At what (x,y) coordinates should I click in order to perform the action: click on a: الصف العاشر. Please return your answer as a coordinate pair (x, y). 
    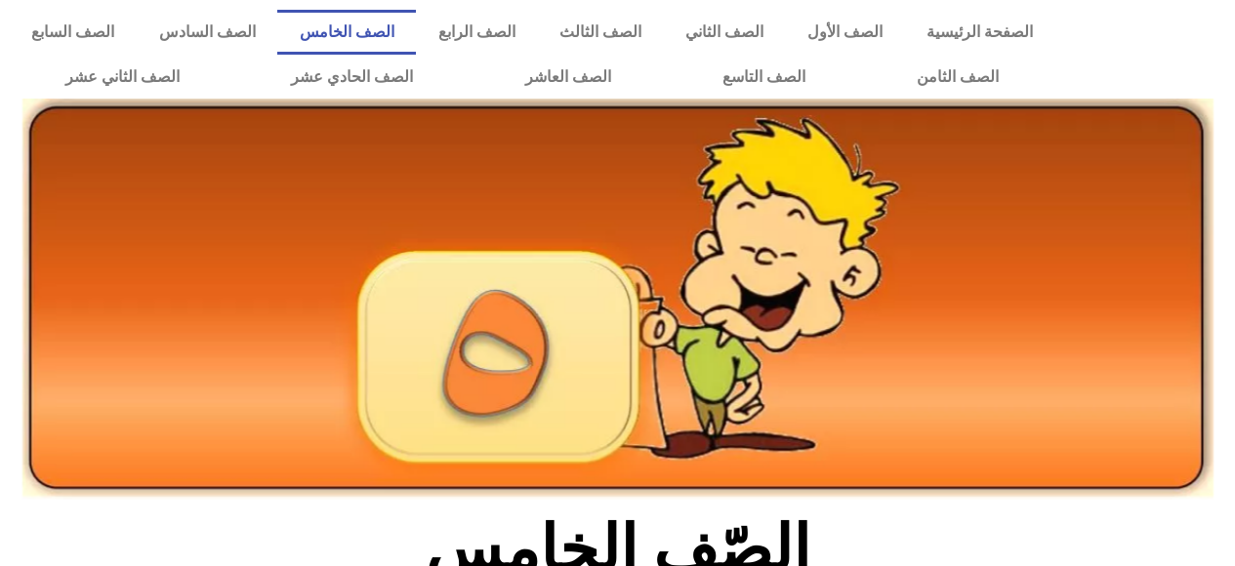
    Looking at the image, I should click on (568, 77).